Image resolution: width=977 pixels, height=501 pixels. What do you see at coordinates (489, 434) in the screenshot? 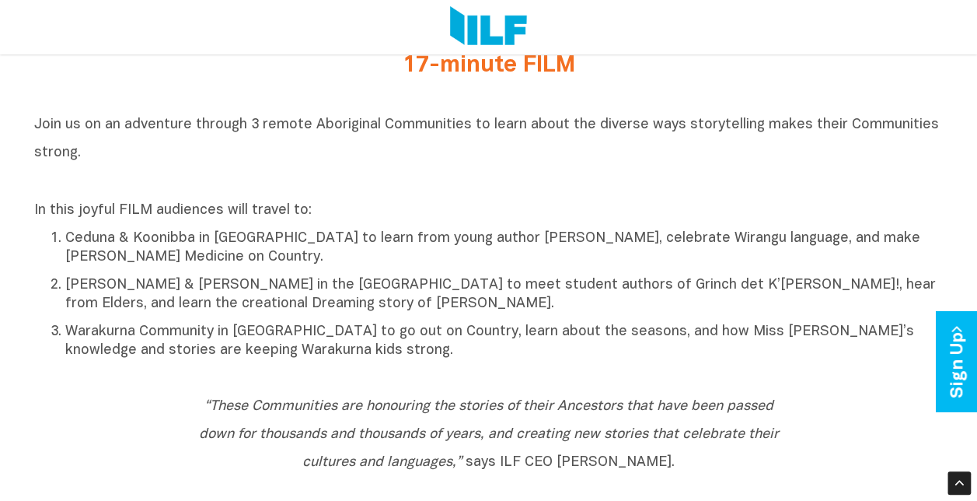
I see `i: “These Communities are honouring the stories of their Ancestors that have been passed down for th...` at bounding box center [489, 434].